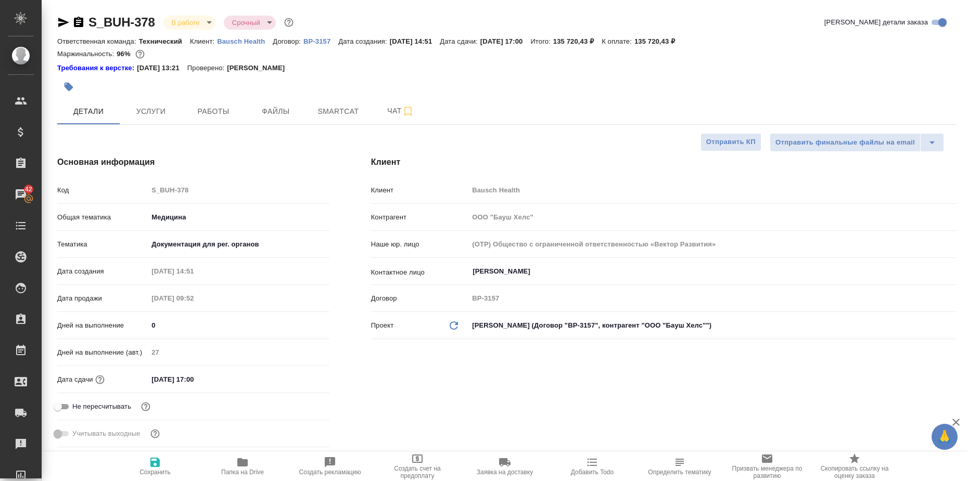 This screenshot has width=968, height=481. What do you see at coordinates (288, 41) in the screenshot?
I see `p: Договор:` at bounding box center [288, 41].